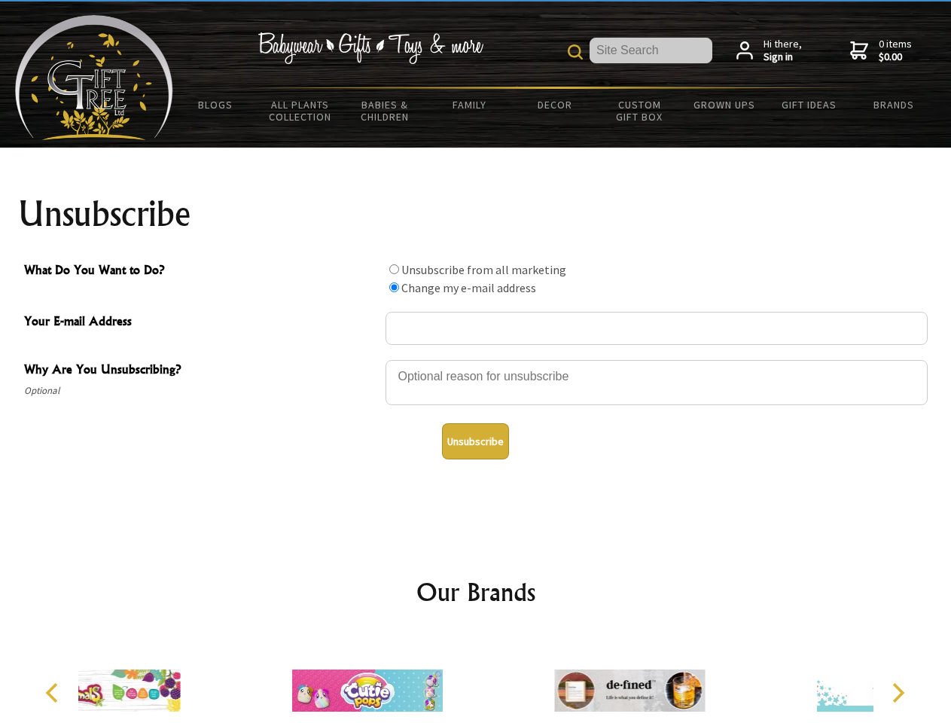 This screenshot has width=951, height=723. Describe the element at coordinates (639, 111) in the screenshot. I see `a: Custom Gift Box` at that location.